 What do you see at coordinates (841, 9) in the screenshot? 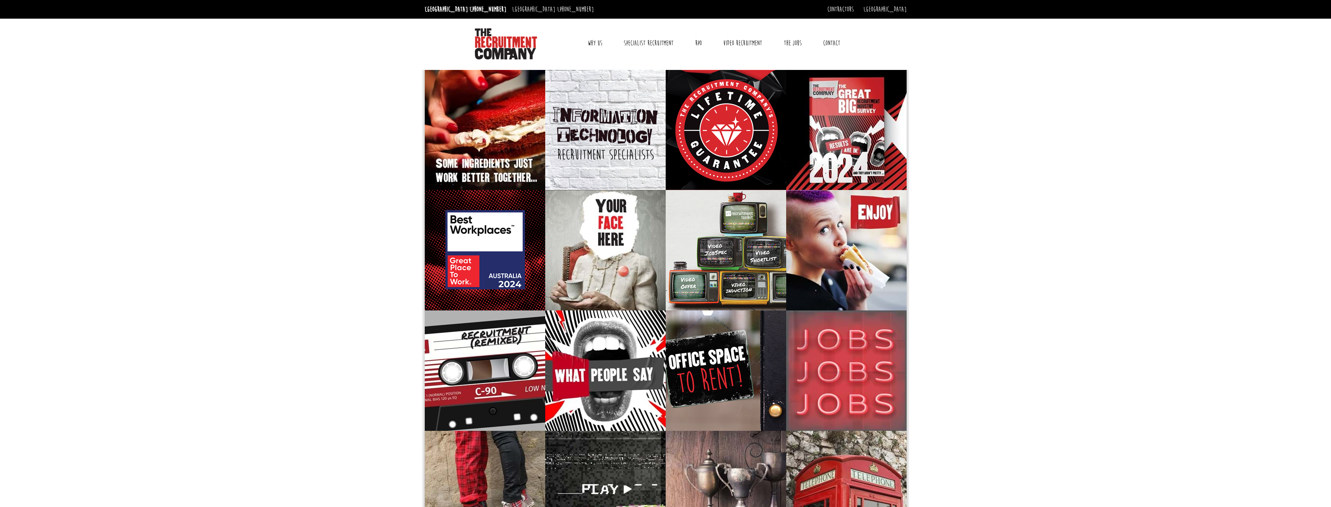
I see `a: Contractors` at bounding box center [841, 9].